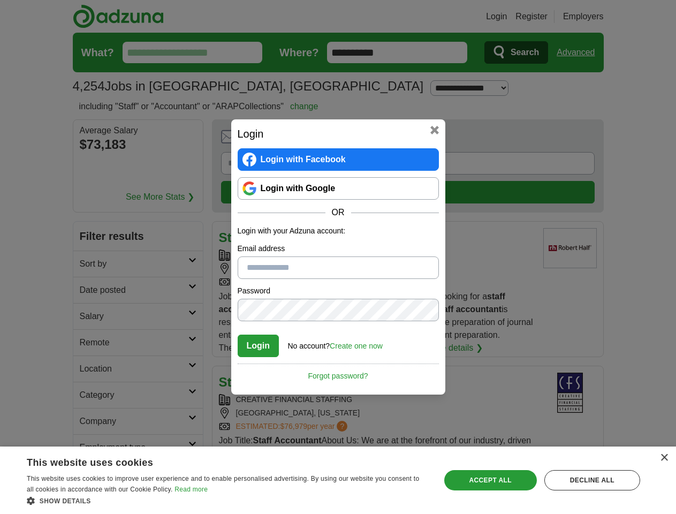 Image resolution: width=676 pixels, height=514 pixels. Describe the element at coordinates (338, 134) in the screenshot. I see `h2: Login` at that location.